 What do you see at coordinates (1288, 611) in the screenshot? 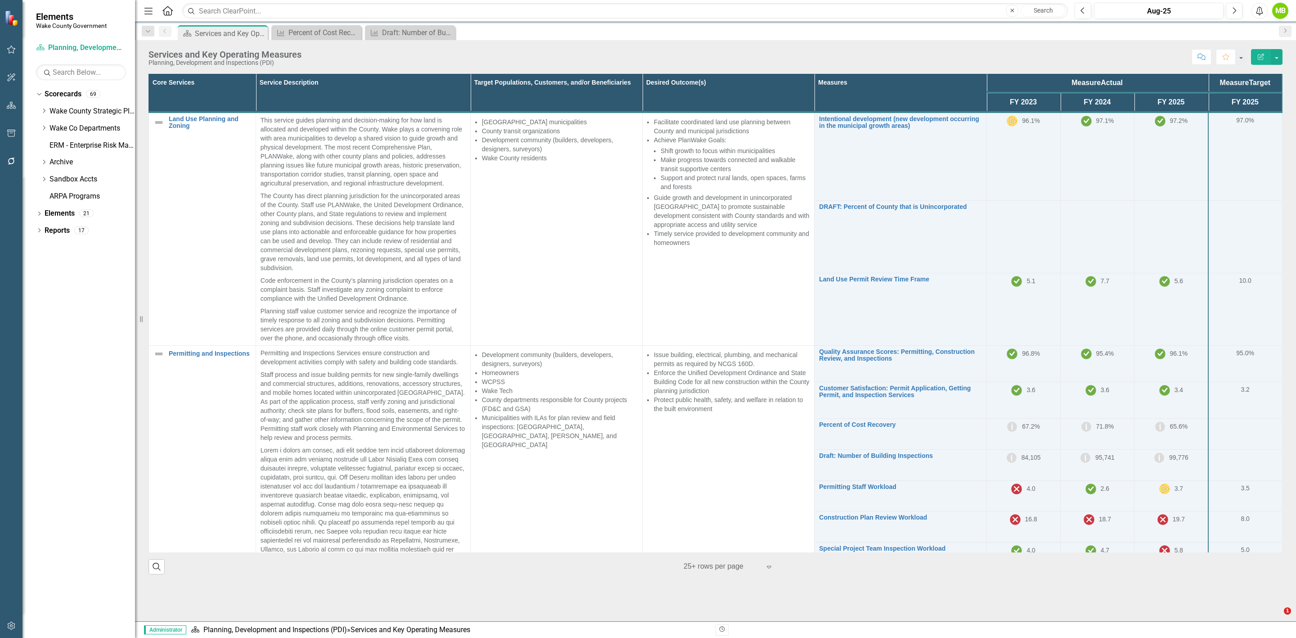
I see `span: 1` at bounding box center [1288, 611].